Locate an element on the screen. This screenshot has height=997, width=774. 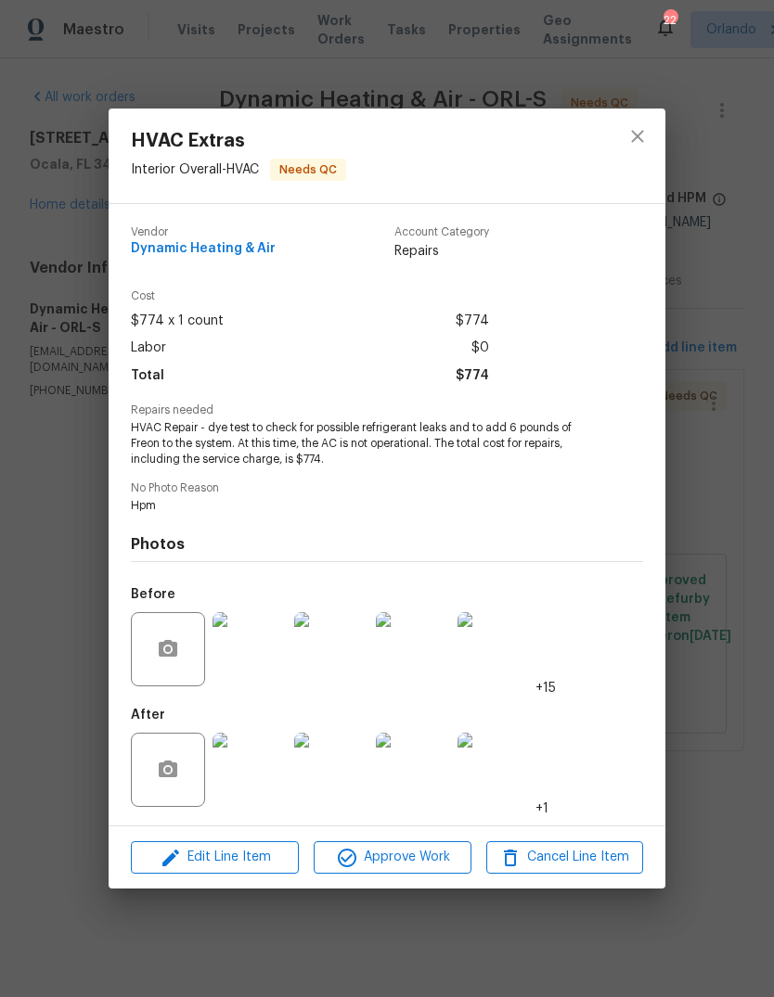
button: Approve Work is located at coordinates (392, 857).